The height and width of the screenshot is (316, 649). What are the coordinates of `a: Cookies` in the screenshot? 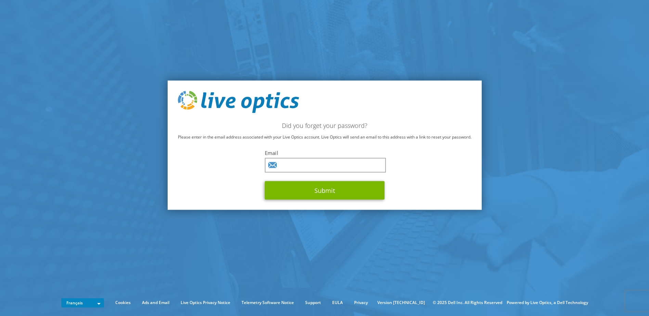 It's located at (123, 303).